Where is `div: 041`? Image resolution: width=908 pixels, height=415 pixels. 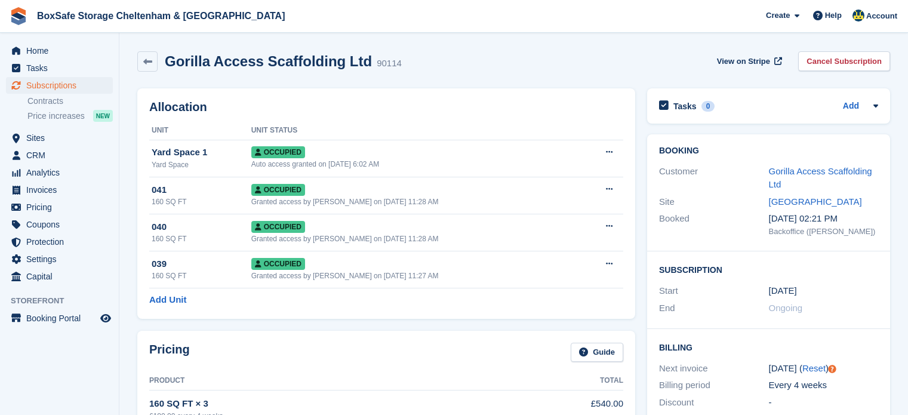
div: 041 is located at coordinates (201, 190).